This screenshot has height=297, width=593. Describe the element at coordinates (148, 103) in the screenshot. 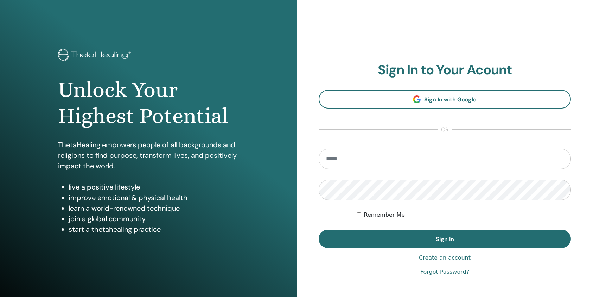

I see `h1: Unlock Your Highest Potential` at that location.